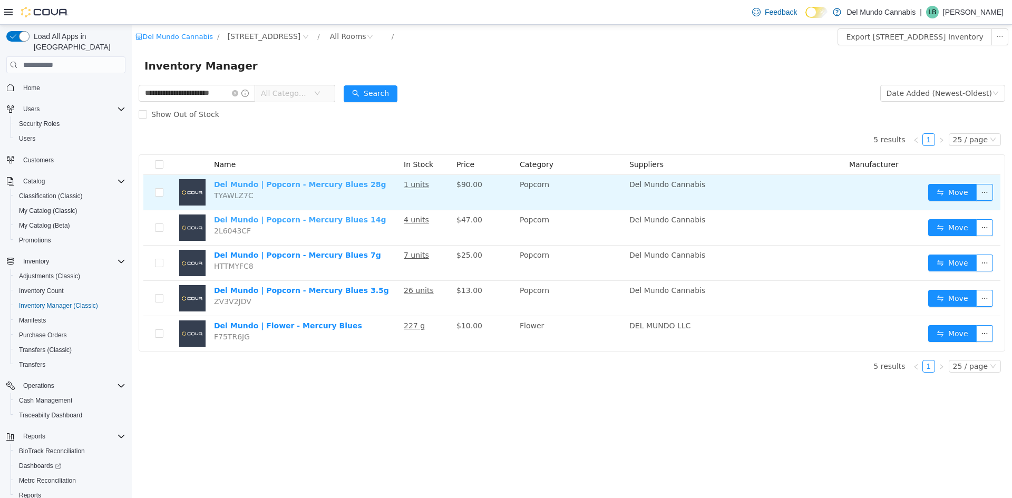  Describe the element at coordinates (27, 139) in the screenshot. I see `a: Users` at that location.